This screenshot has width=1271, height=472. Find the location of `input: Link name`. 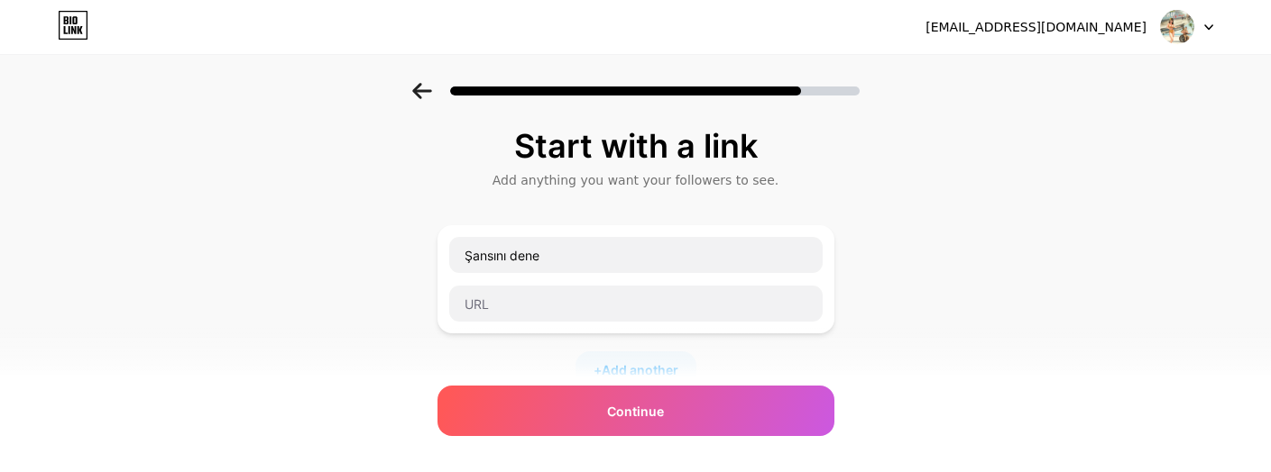

input: Link name is located at coordinates (636, 255).